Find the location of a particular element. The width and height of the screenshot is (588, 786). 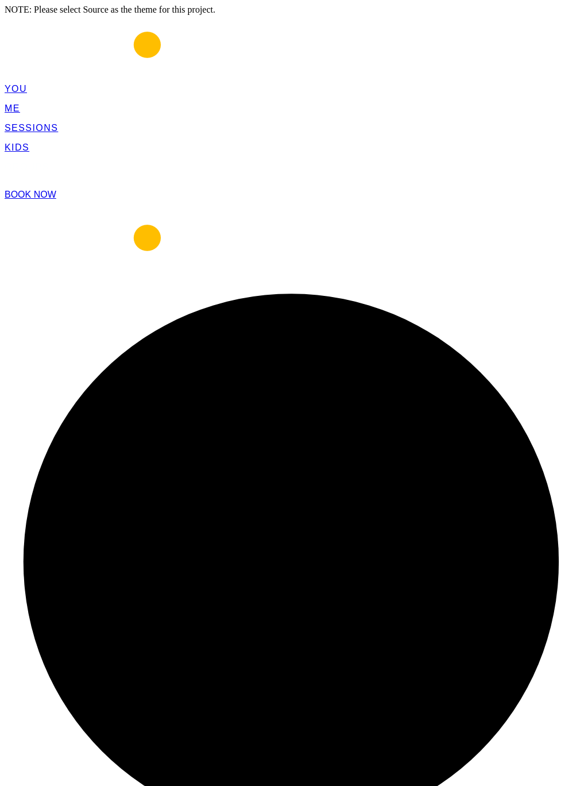

a: BOOK NOW is located at coordinates (30, 194).